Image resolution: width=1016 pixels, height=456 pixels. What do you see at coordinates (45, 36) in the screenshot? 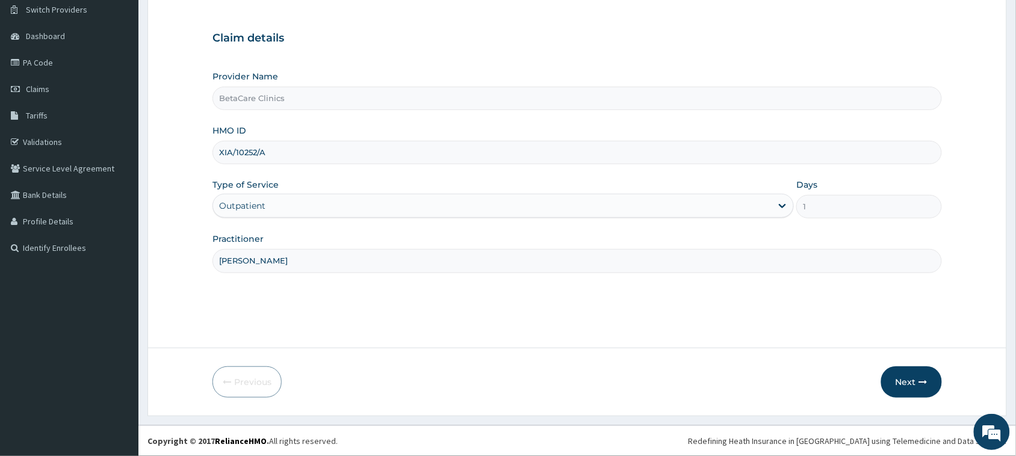
I see `span: Dashboard` at bounding box center [45, 36].